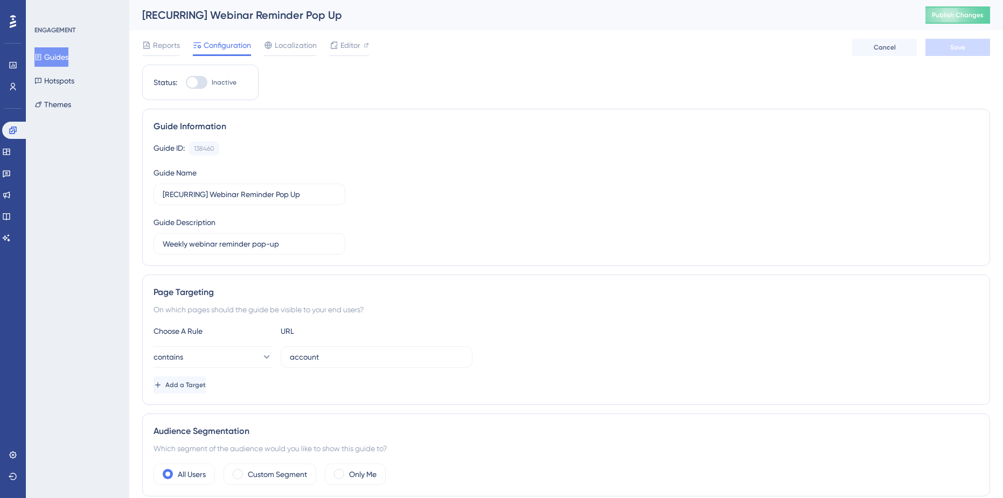 This screenshot has height=498, width=1003. What do you see at coordinates (340, 331) in the screenshot?
I see `div: URL` at bounding box center [340, 331].